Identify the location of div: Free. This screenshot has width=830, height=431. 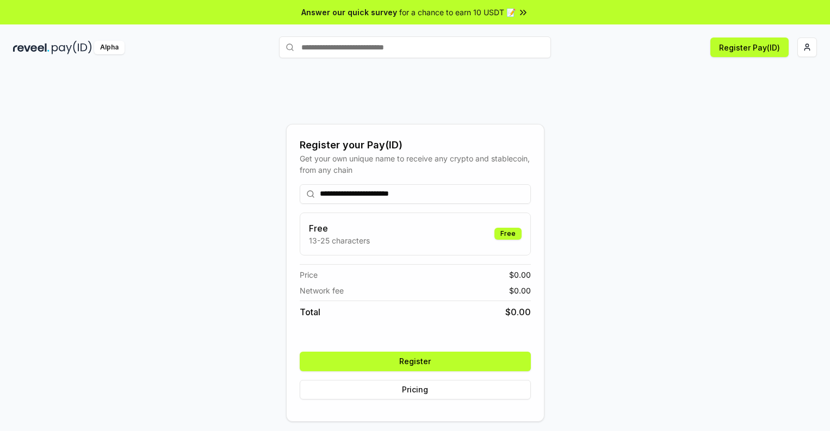
(508, 234).